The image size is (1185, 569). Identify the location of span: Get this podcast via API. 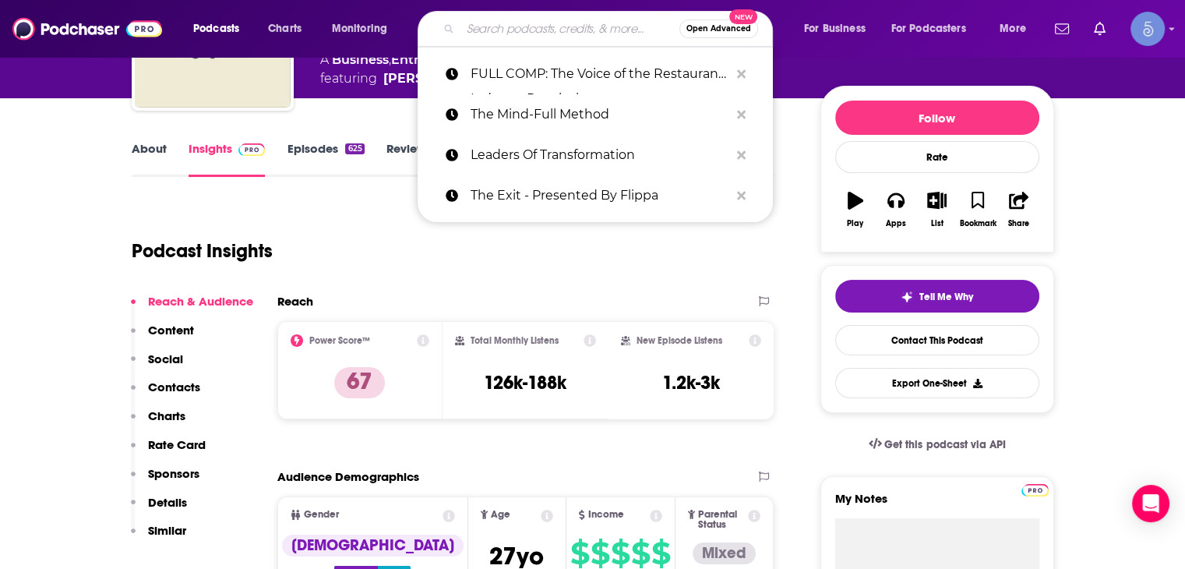
(945, 444).